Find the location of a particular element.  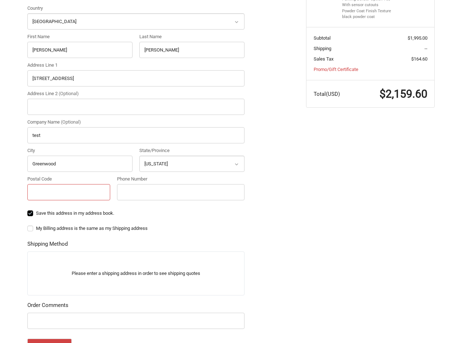

span: $1,995.00 is located at coordinates (417, 38).